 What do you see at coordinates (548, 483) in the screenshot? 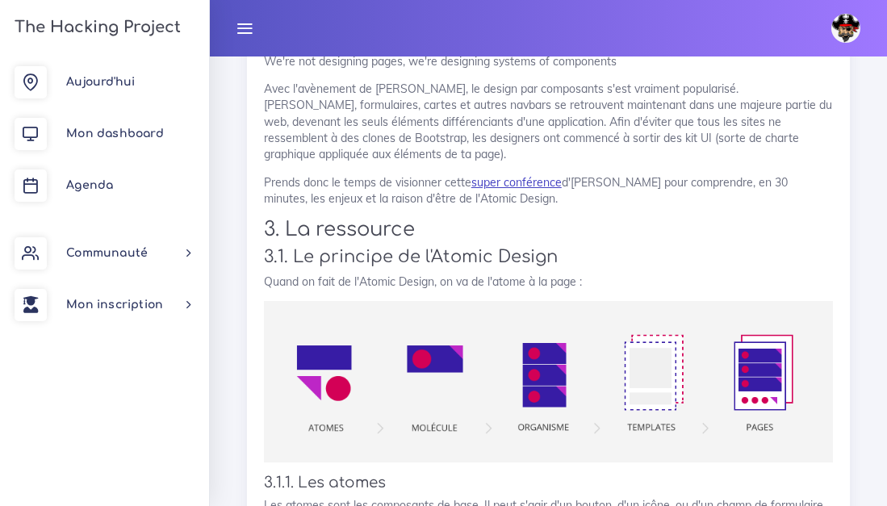
I see `h4: 3.1.1. Les atomes` at bounding box center [548, 483].